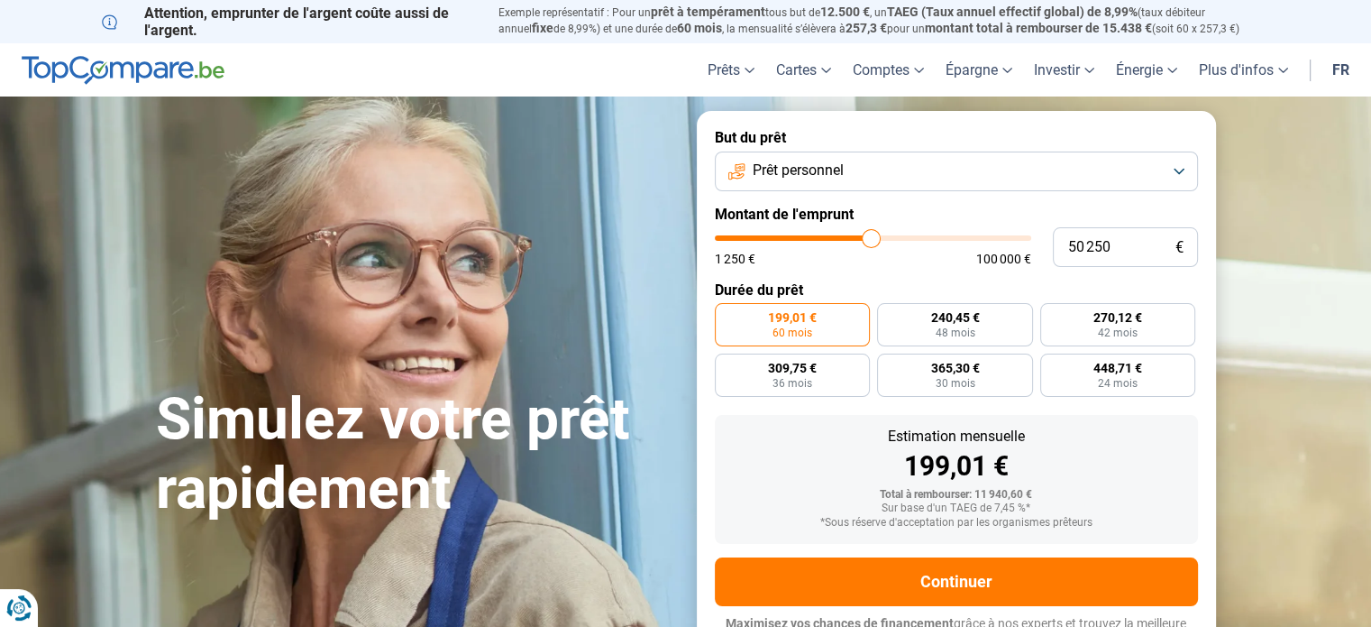 The height and width of the screenshot is (627, 1371). I want to click on h1: Simulez votre prêt rapidement, so click(416, 454).